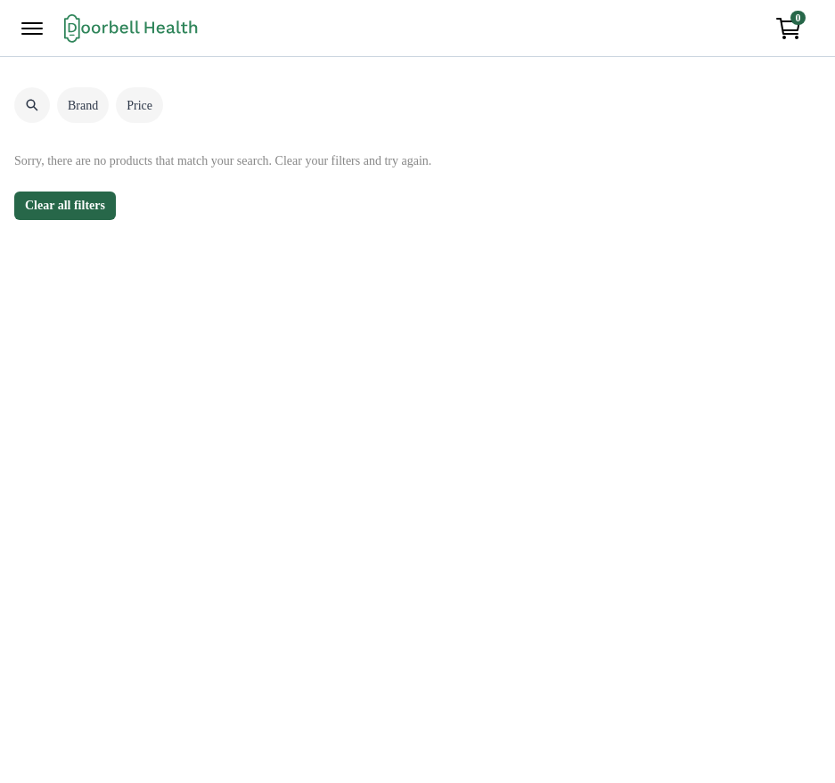 This screenshot has width=835, height=783. What do you see at coordinates (417, 160) in the screenshot?
I see `p: Sorry, there are no products that match your search. Clear your filters and try again.` at bounding box center [417, 160].